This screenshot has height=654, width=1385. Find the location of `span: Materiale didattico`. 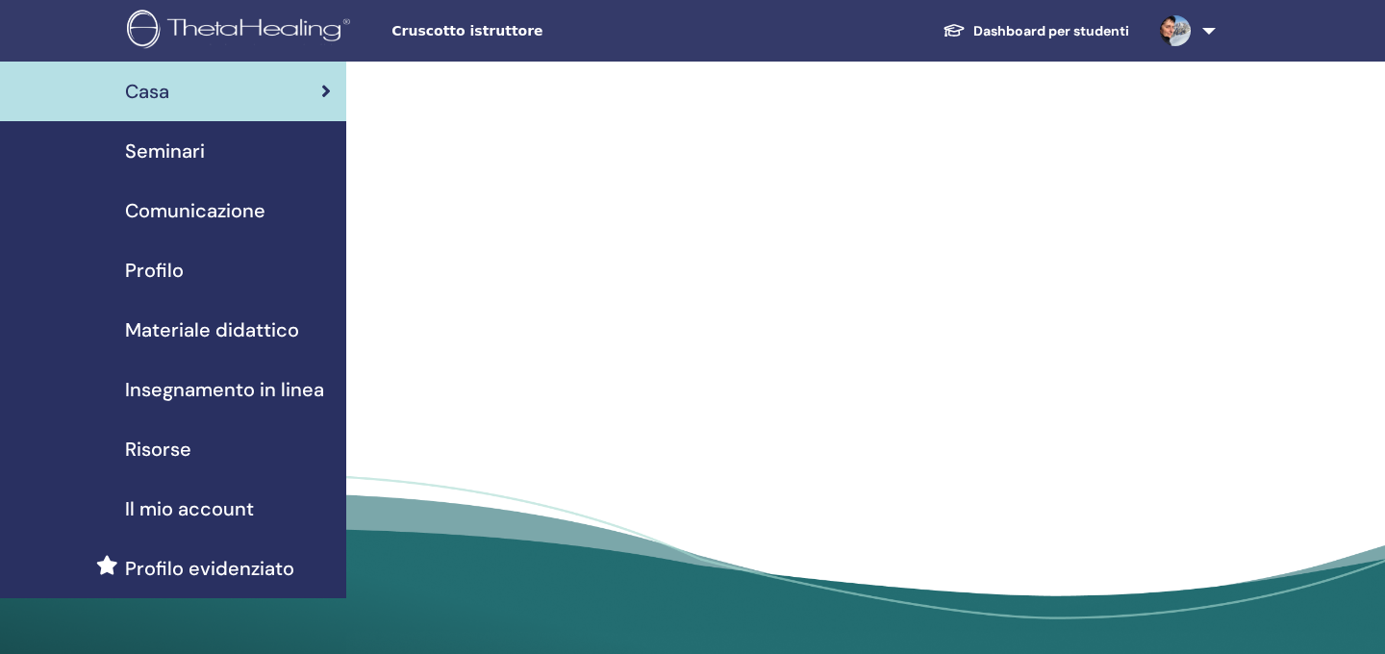

span: Materiale didattico is located at coordinates (212, 330).